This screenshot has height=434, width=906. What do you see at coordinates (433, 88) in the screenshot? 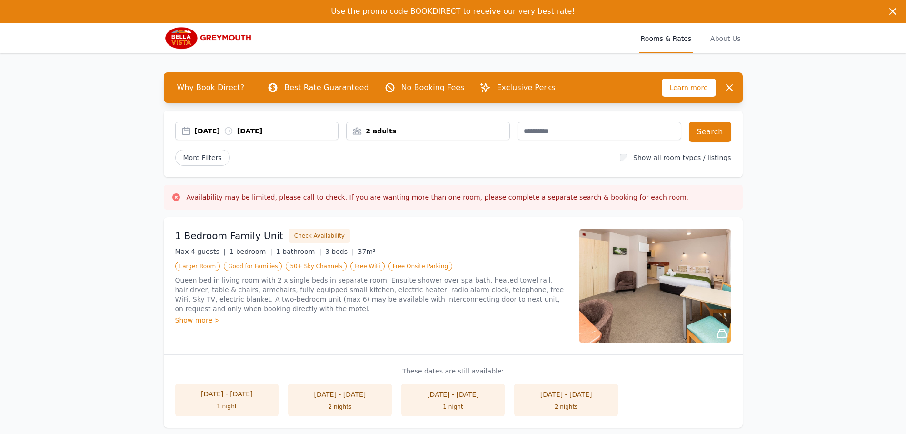
I see `p: No Booking Fees` at bounding box center [433, 88].